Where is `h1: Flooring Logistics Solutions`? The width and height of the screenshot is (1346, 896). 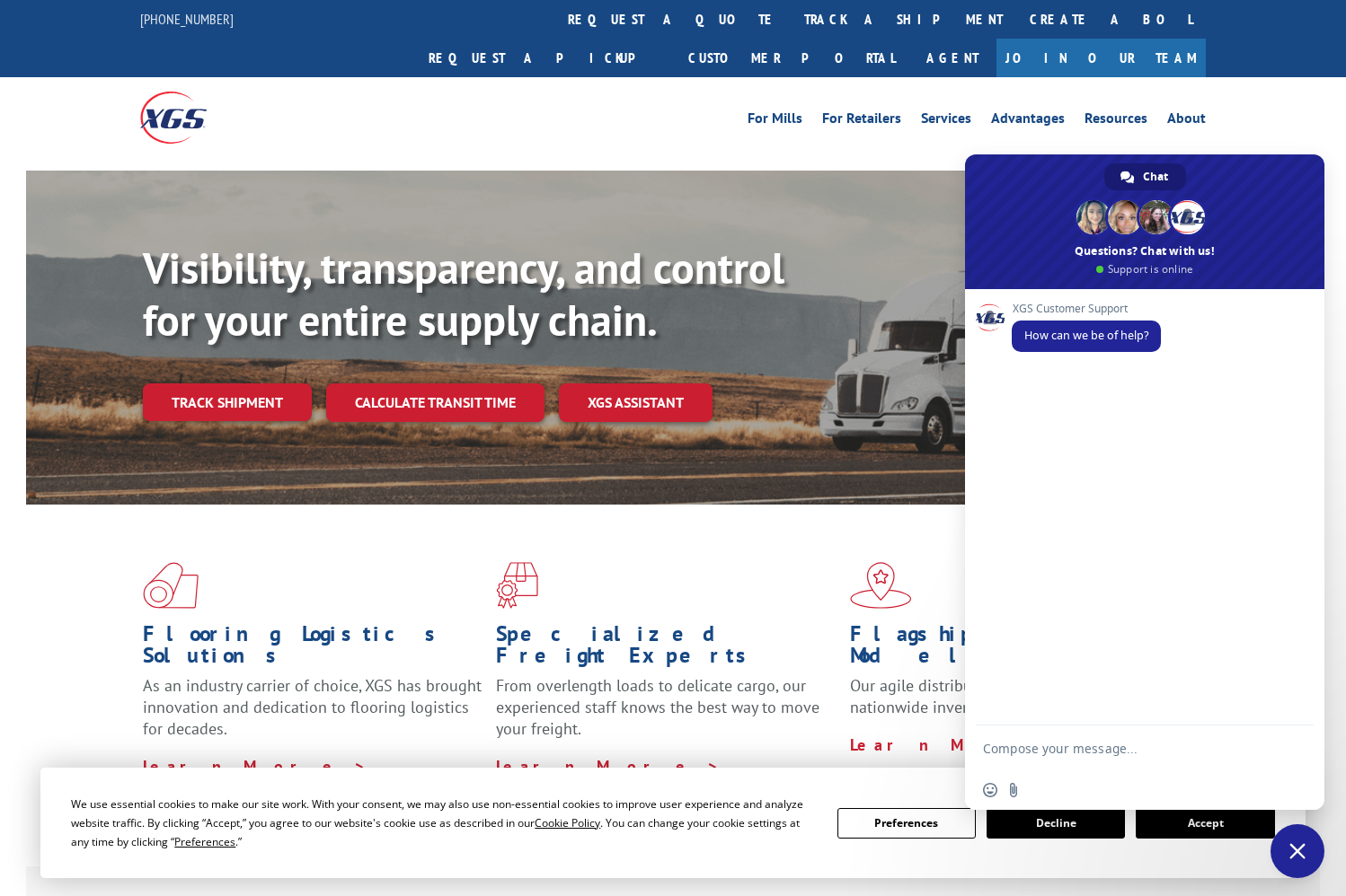 h1: Flooring Logistics Solutions is located at coordinates (313, 650).